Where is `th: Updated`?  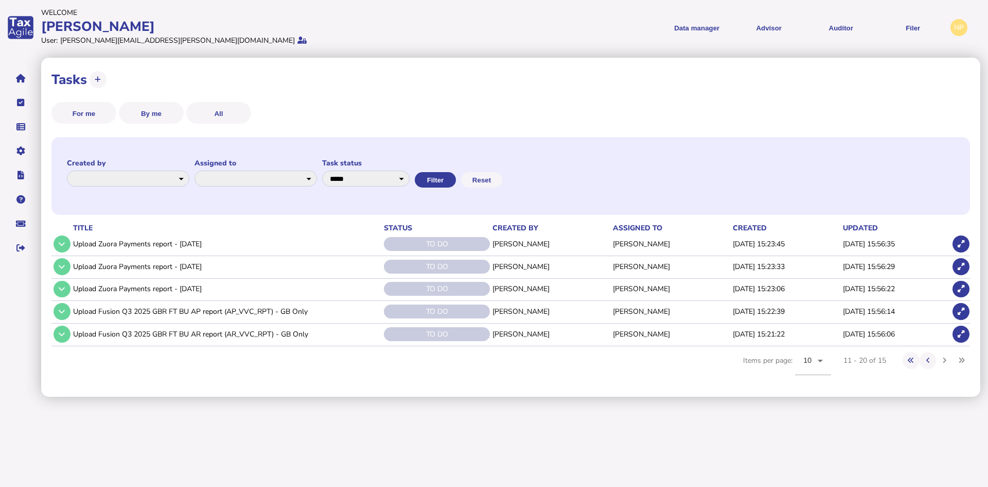 th: Updated is located at coordinates (896, 228).